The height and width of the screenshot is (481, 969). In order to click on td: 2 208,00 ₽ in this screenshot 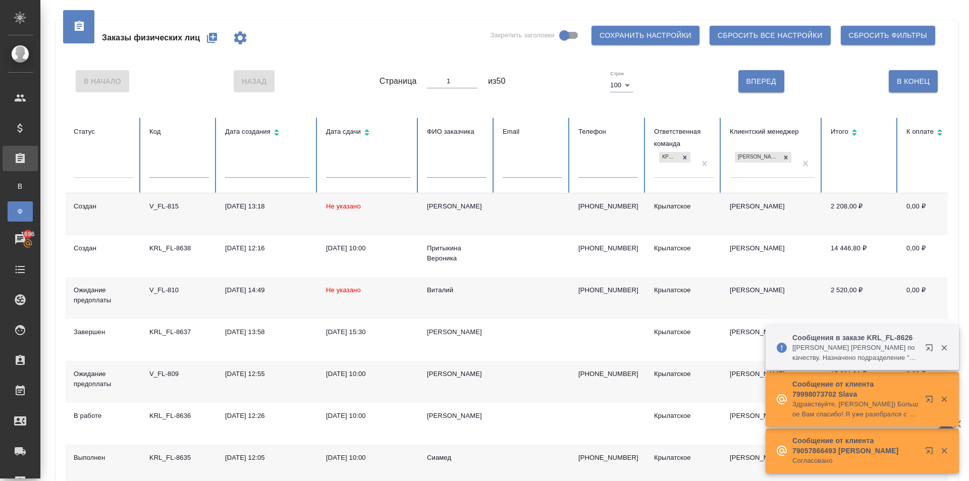, I will do `click(860, 214)`.